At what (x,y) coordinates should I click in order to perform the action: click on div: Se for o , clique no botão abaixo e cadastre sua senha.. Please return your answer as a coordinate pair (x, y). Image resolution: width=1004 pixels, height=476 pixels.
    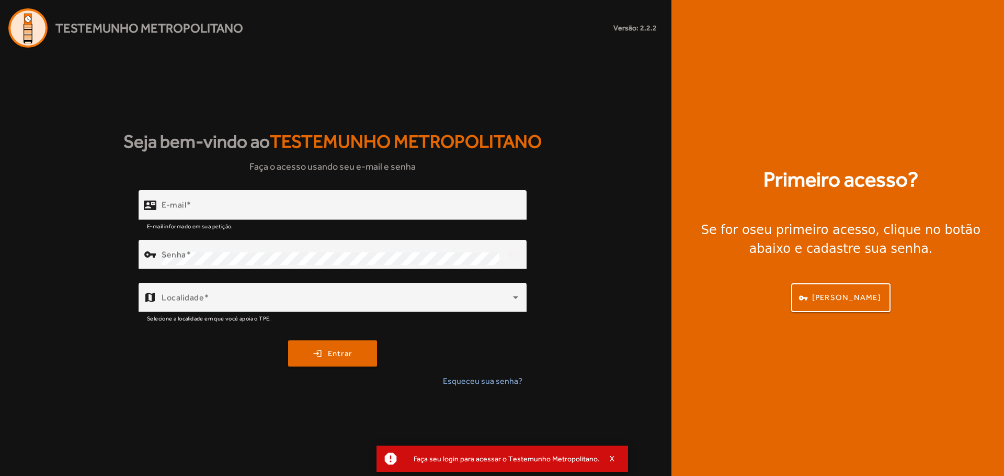
    Looking at the image, I should click on (841, 239).